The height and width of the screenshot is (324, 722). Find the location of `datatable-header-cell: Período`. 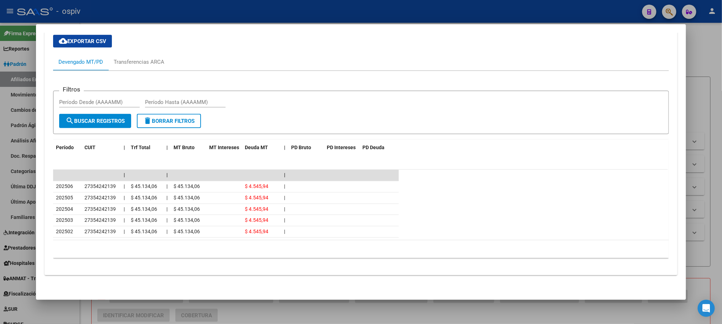

datatable-header-cell: Período is located at coordinates (67, 147).